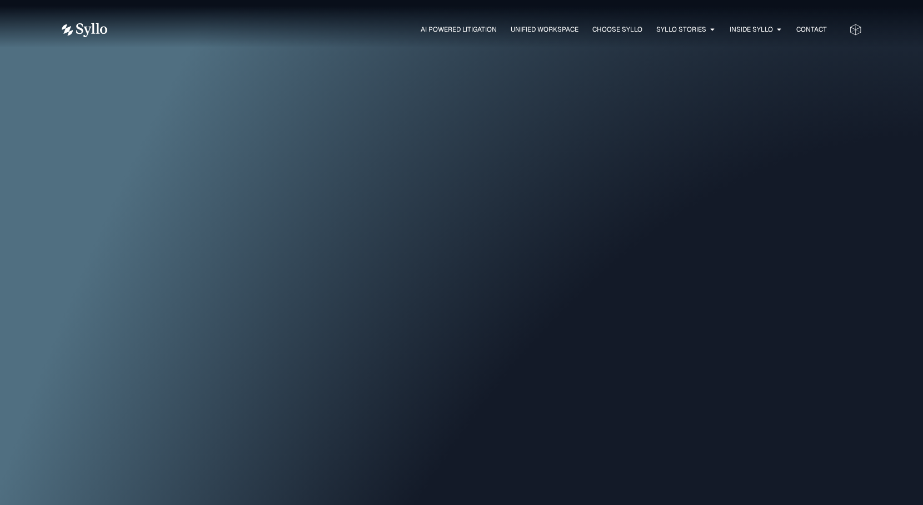 The image size is (923, 505). Describe the element at coordinates (811, 29) in the screenshot. I see `a: Contact` at that location.